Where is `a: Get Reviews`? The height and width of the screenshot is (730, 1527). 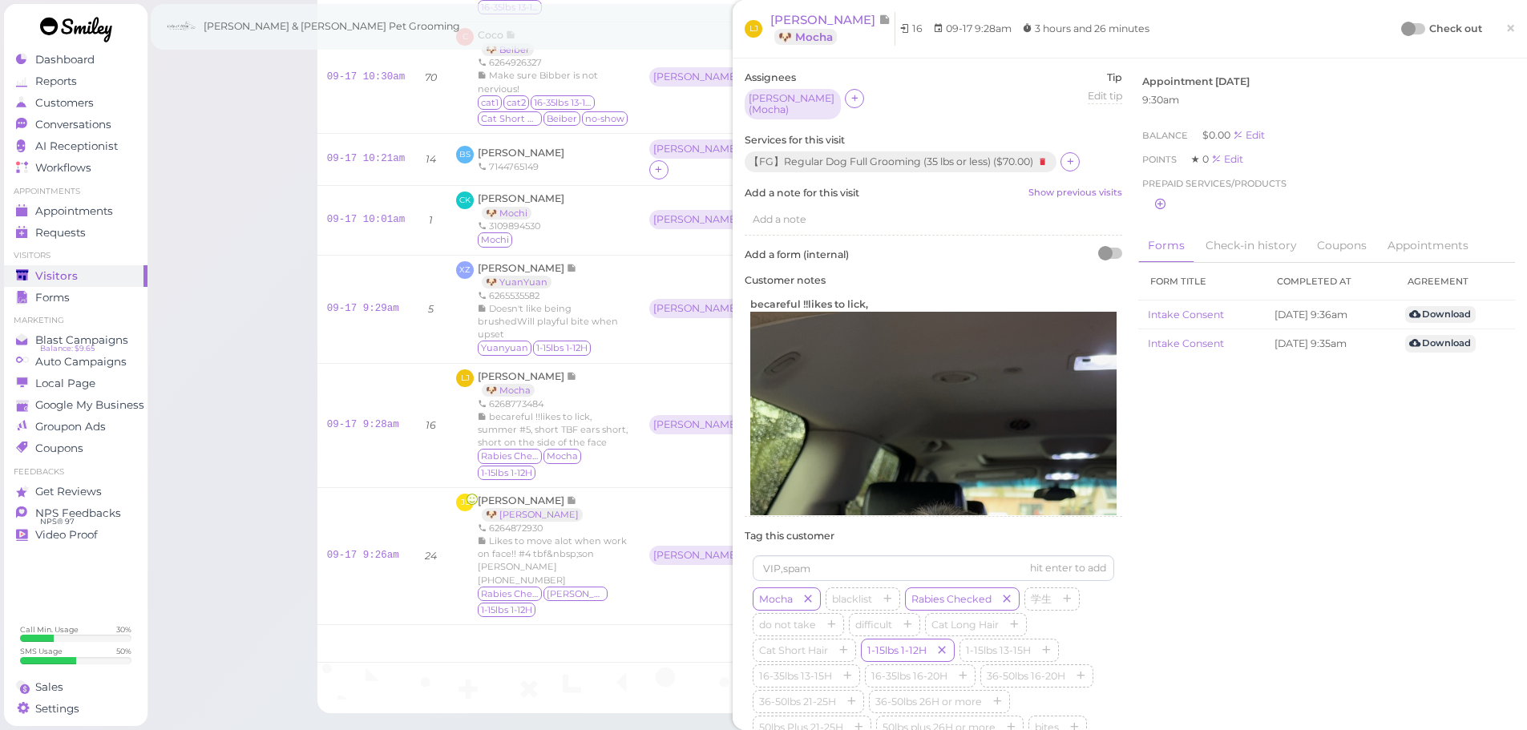 a: Get Reviews is located at coordinates (75, 491).